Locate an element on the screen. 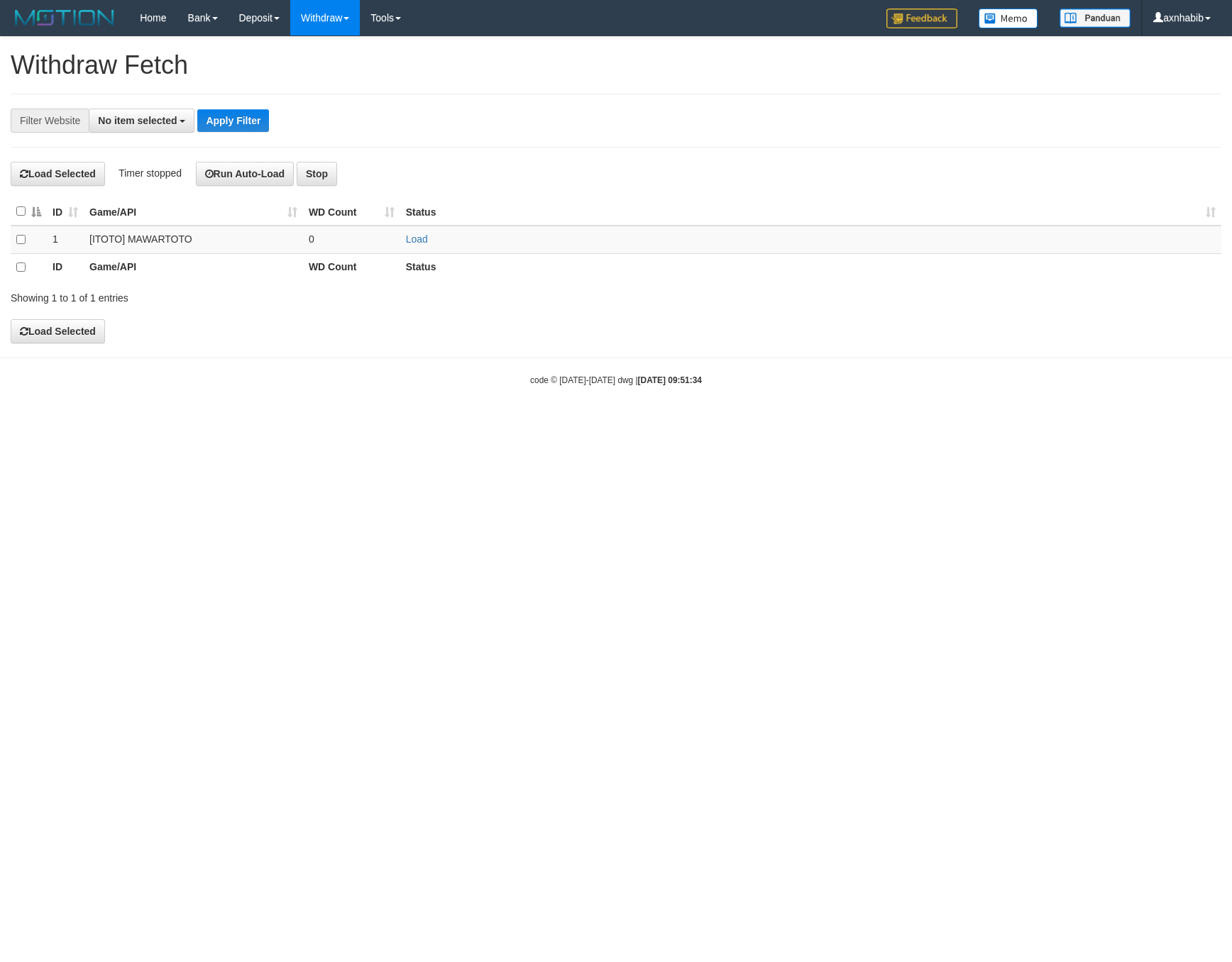  img: panduan.png is located at coordinates (1095, 18).